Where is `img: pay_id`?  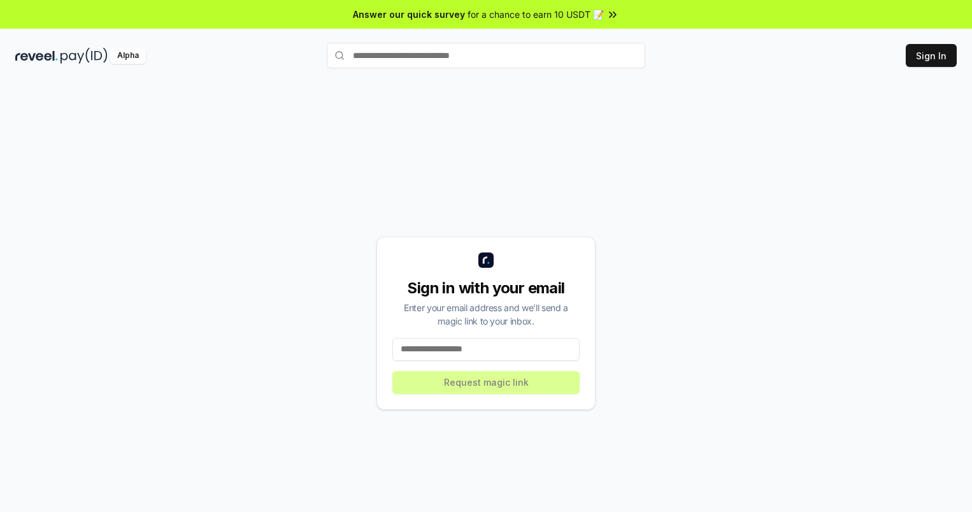
img: pay_id is located at coordinates (84, 55).